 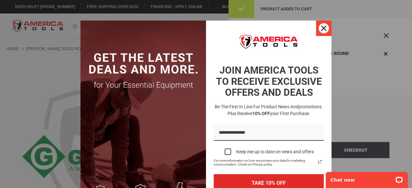 What do you see at coordinates (320, 162) in the screenshot?
I see `svg: link icon` at bounding box center [320, 162].